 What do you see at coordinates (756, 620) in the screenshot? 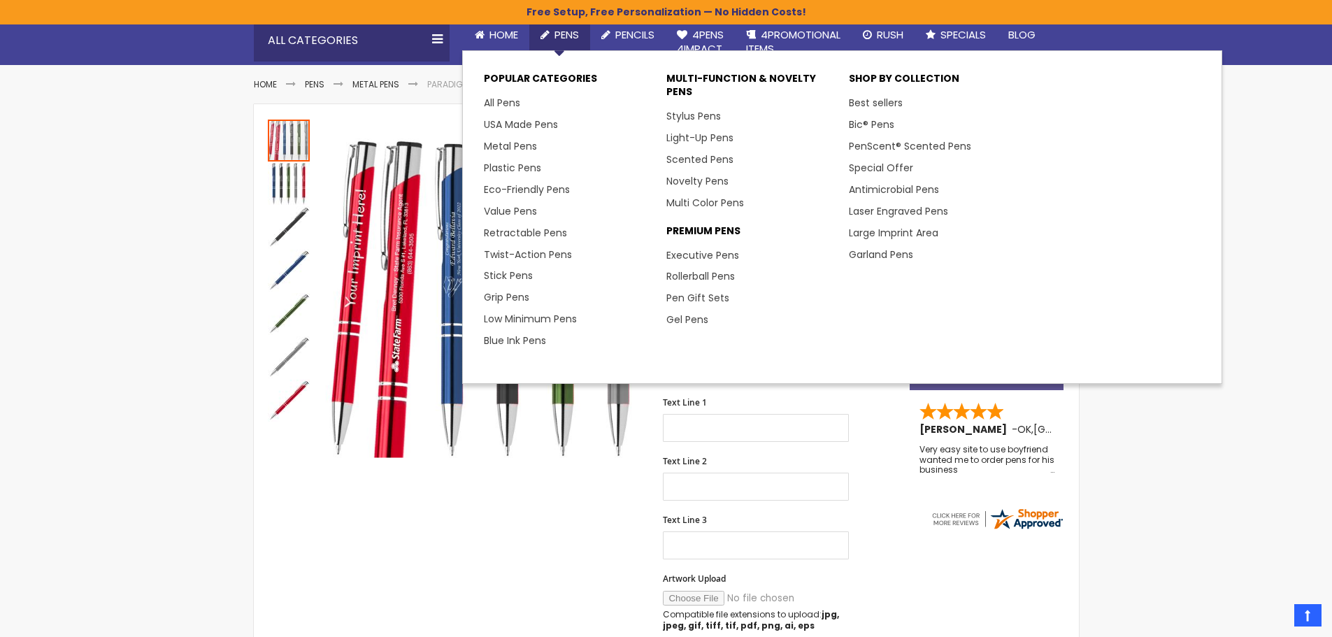
I see `p: Compatible file extensions to upload:` at bounding box center [756, 620].